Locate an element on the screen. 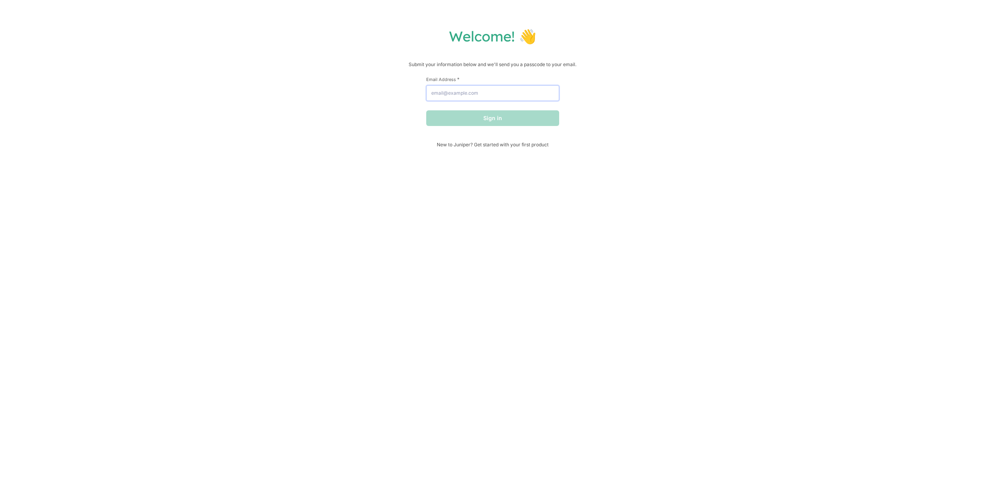 The height and width of the screenshot is (502, 985). p: Submit your information below and we'll send you a passcode to your email. is located at coordinates (492, 65).